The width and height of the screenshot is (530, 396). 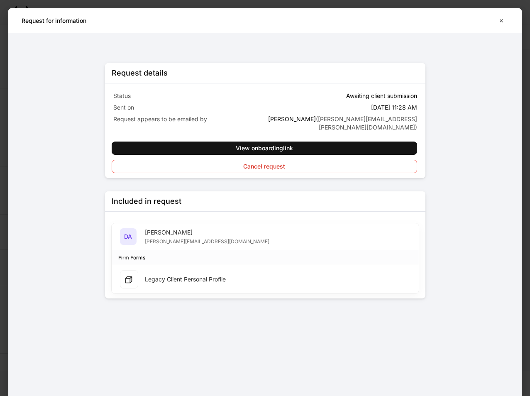 What do you see at coordinates (264, 148) in the screenshot?
I see `div: View onboarding link` at bounding box center [264, 148].